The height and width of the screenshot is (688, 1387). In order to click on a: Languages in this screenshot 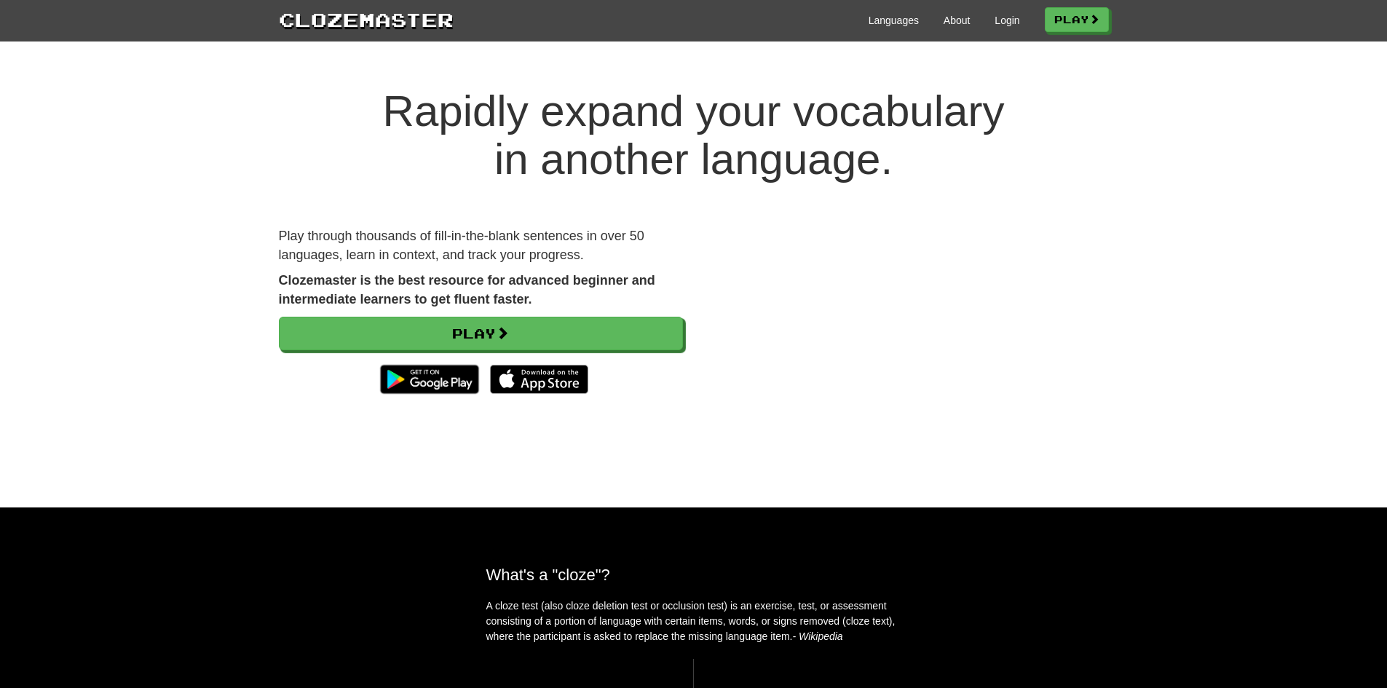, I will do `click(893, 20)`.